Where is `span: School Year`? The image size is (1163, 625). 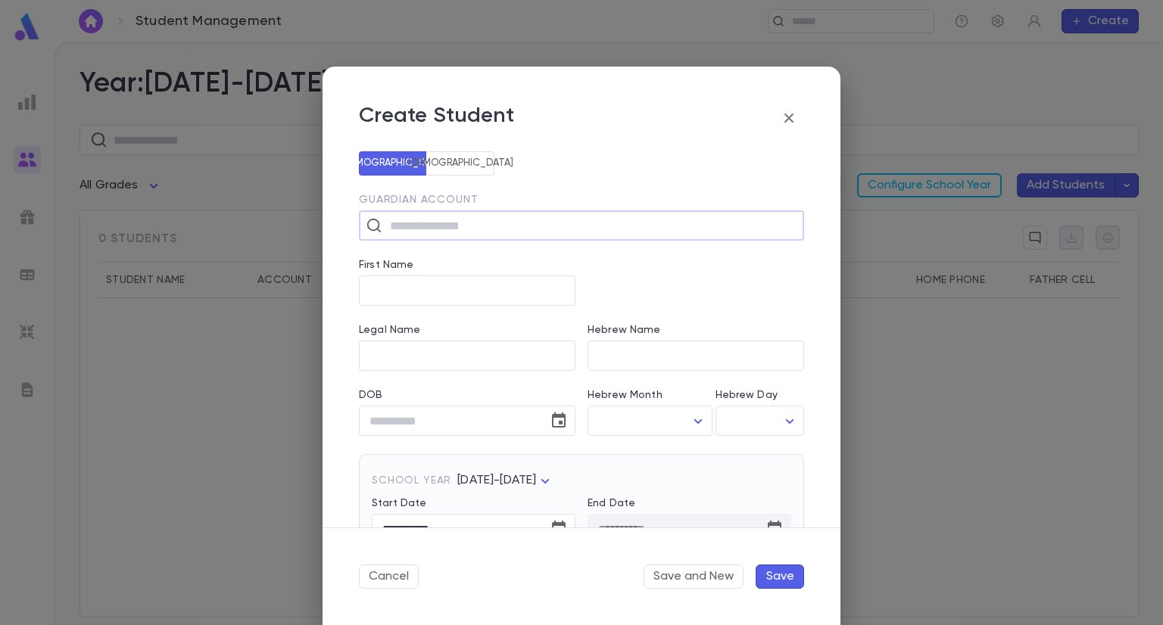
span: School Year is located at coordinates (411, 481).